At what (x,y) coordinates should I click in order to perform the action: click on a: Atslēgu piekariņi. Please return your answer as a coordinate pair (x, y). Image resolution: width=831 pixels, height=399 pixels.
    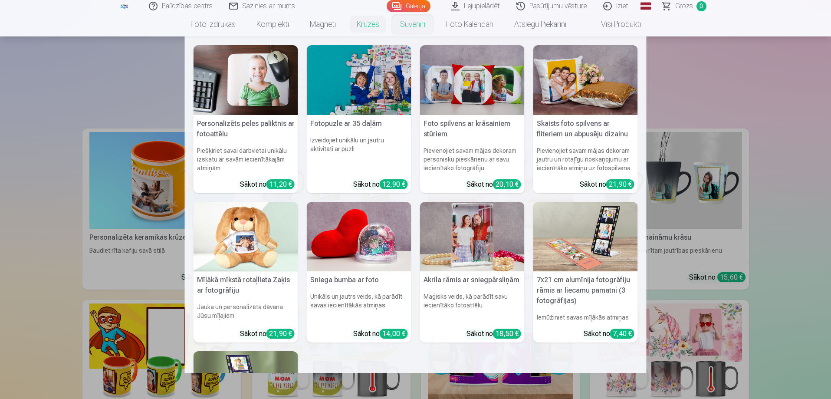
    Looking at the image, I should click on (540, 24).